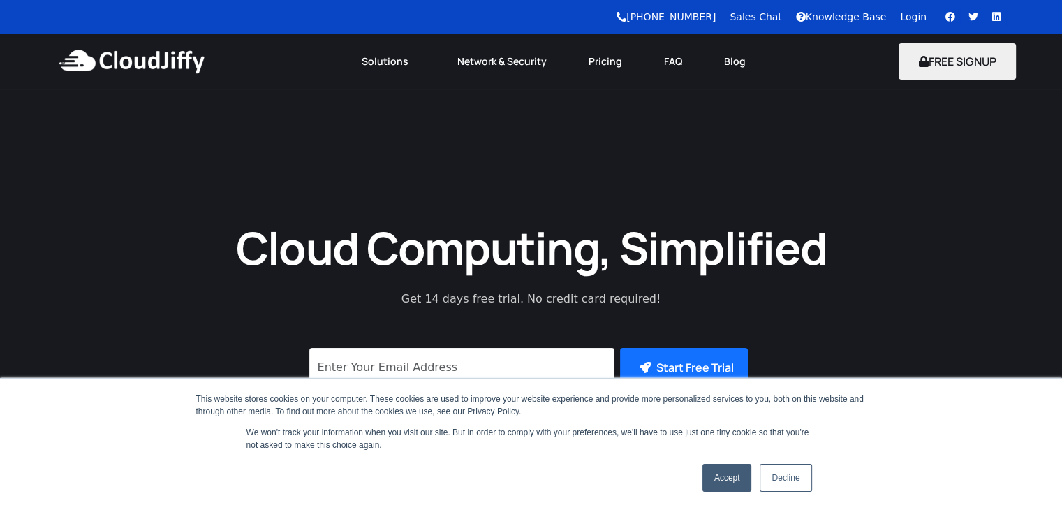 The height and width of the screenshot is (510, 1062). I want to click on button: Start Free Trial, so click(684, 367).